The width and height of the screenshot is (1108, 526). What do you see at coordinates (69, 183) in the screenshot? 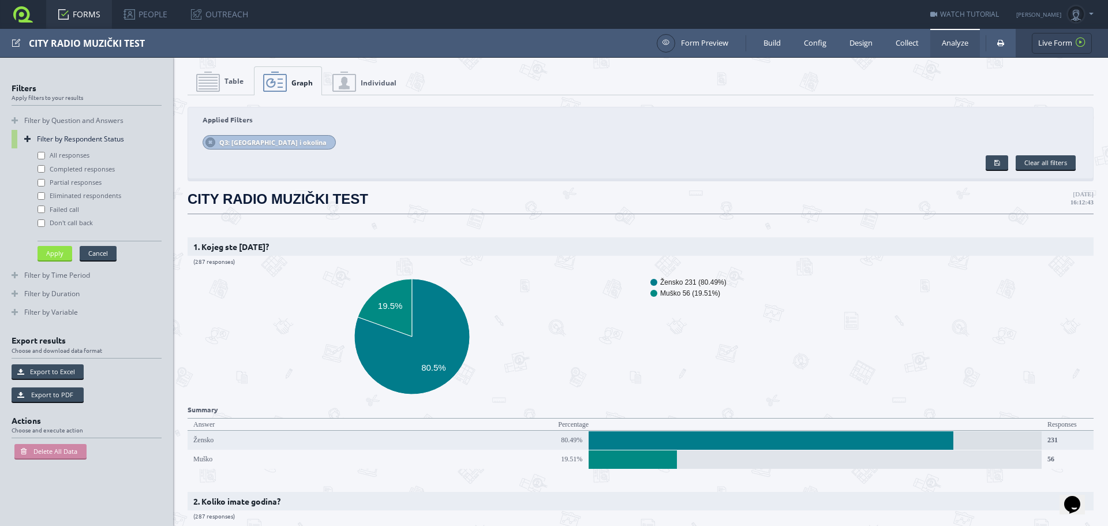
I see `label: Partial responses` at bounding box center [69, 183].